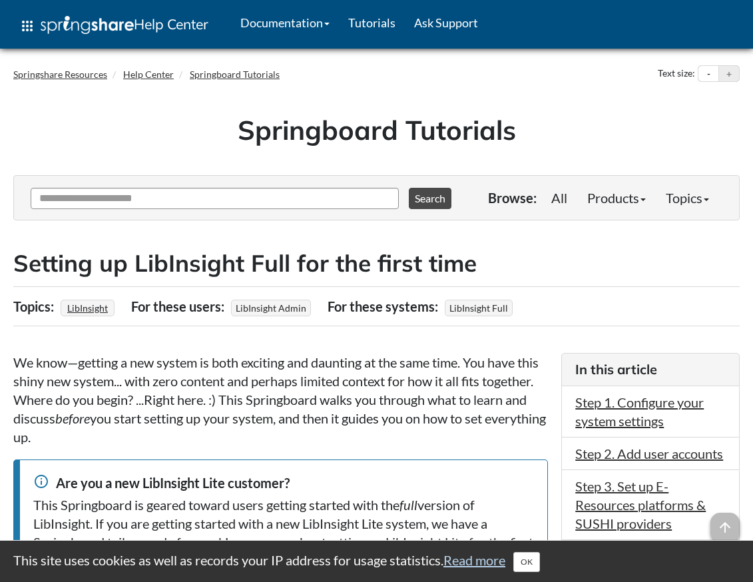  I want to click on button: Decrease text size, so click(709, 74).